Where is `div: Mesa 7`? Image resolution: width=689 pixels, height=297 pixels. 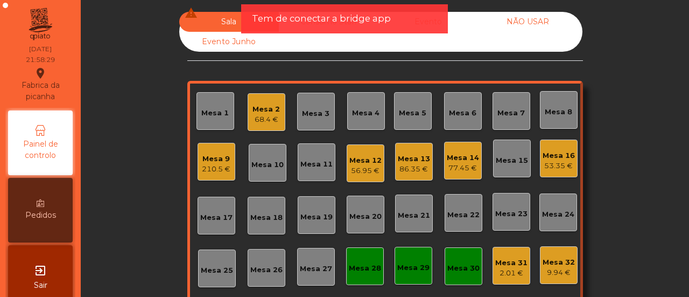 div: Mesa 7 is located at coordinates (511, 113).